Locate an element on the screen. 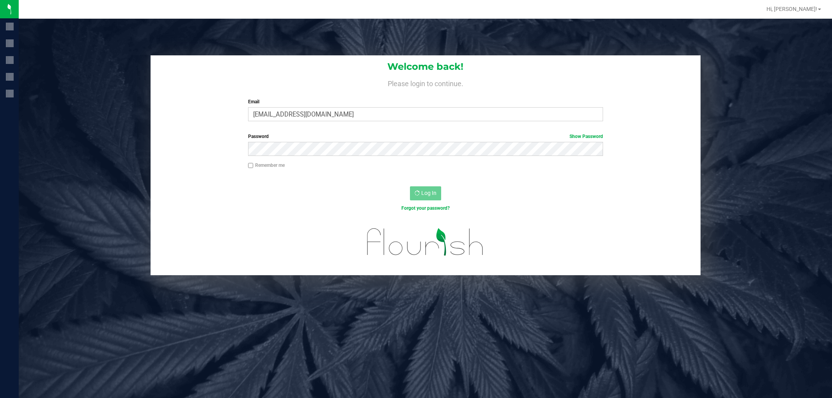 This screenshot has width=832, height=398. img: flourish_logo.svg is located at coordinates (425, 242).